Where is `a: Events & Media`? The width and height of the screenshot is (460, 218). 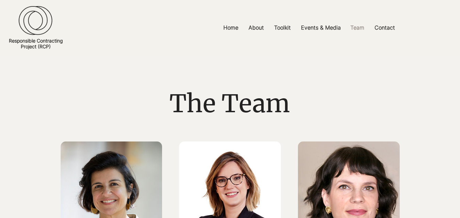 a: Events & Media is located at coordinates (320, 28).